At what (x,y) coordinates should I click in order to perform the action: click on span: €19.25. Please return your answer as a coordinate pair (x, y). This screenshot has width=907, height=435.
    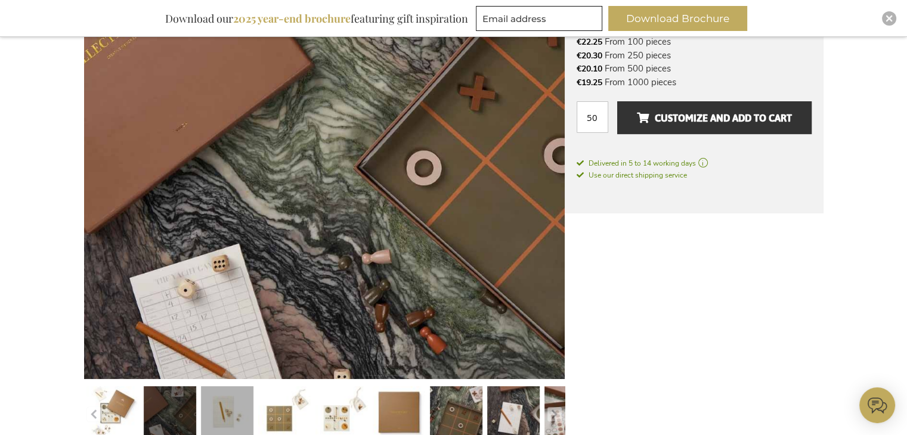
    Looking at the image, I should click on (589, 82).